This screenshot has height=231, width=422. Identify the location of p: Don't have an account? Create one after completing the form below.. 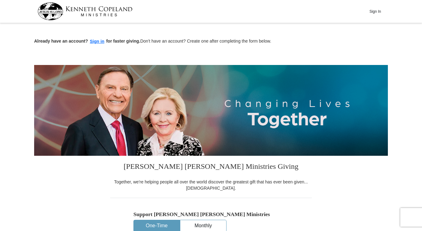
(211, 41).